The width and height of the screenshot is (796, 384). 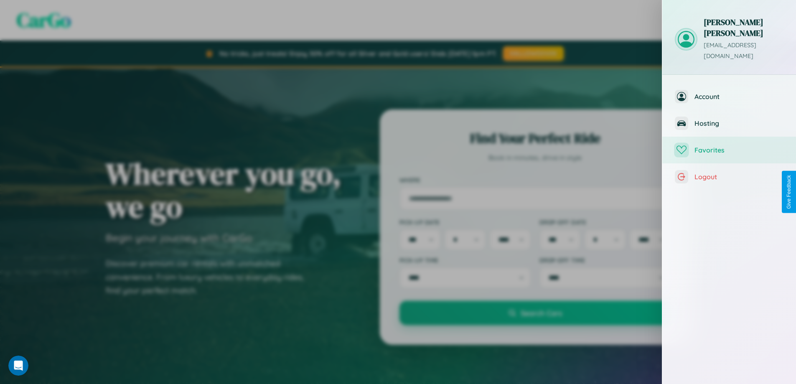 What do you see at coordinates (729, 123) in the screenshot?
I see `button: Hosting` at bounding box center [729, 123].